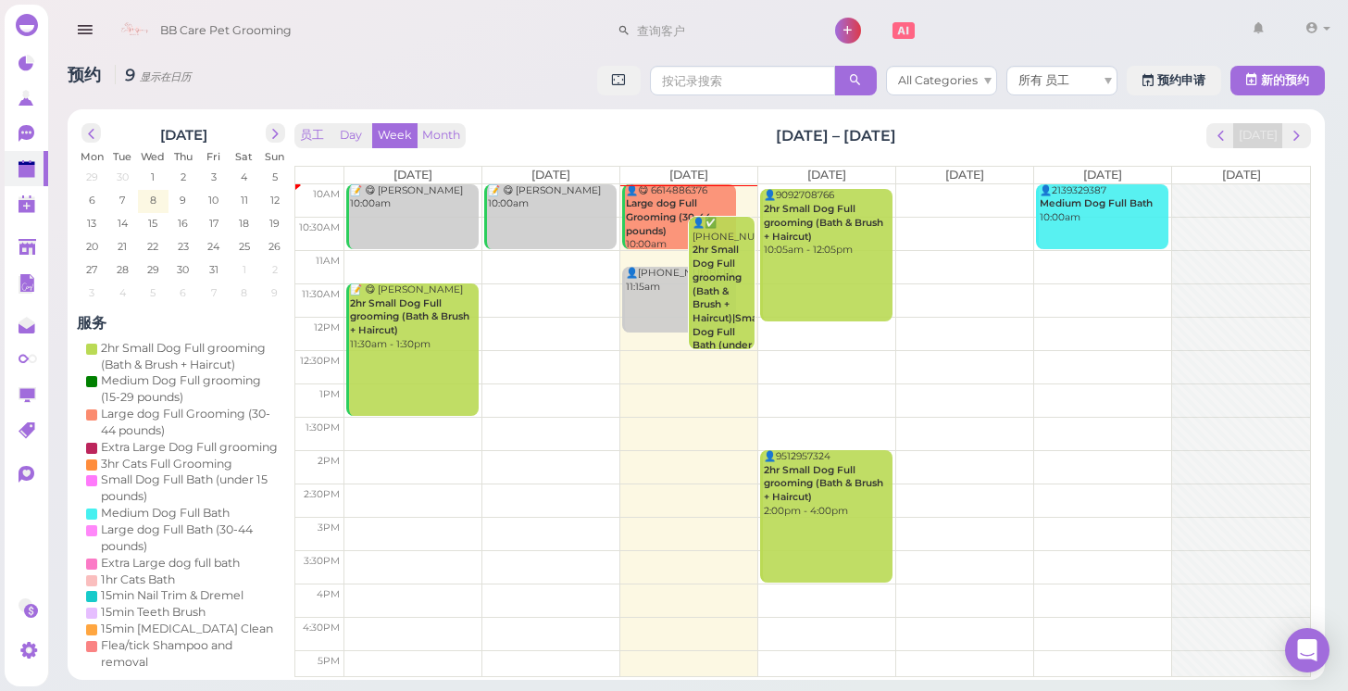  Describe the element at coordinates (191, 422) in the screenshot. I see `div: Large dog Full Grooming (30-44 pounds)` at that location.